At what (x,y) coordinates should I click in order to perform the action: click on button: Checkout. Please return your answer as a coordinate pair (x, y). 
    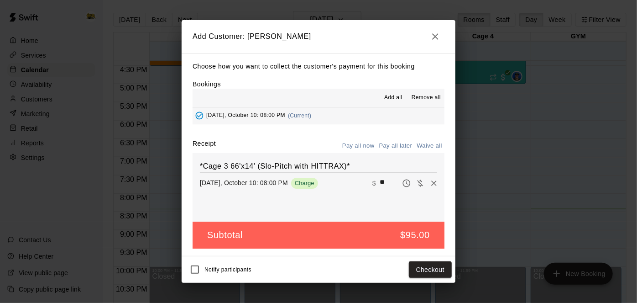
    Looking at the image, I should click on (430, 269).